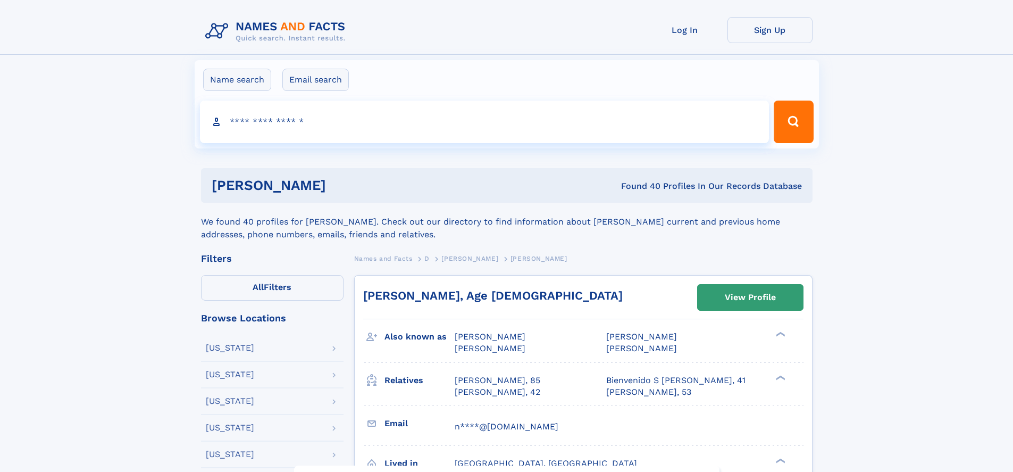 This screenshot has width=1013, height=472. Describe the element at coordinates (751, 297) in the screenshot. I see `a: View Profile` at that location.